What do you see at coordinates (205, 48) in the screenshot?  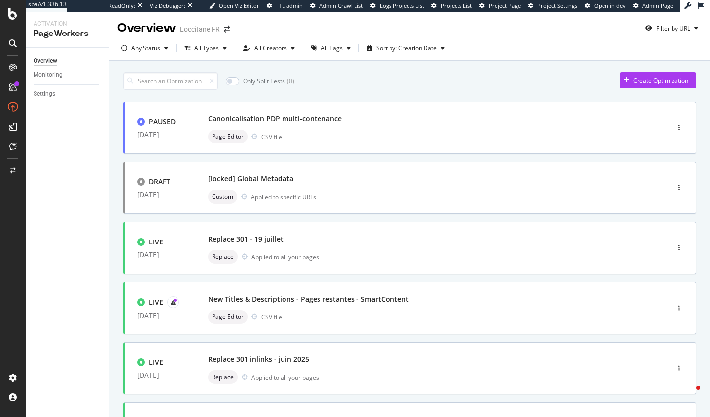 I see `button: All Types` at bounding box center [205, 48].